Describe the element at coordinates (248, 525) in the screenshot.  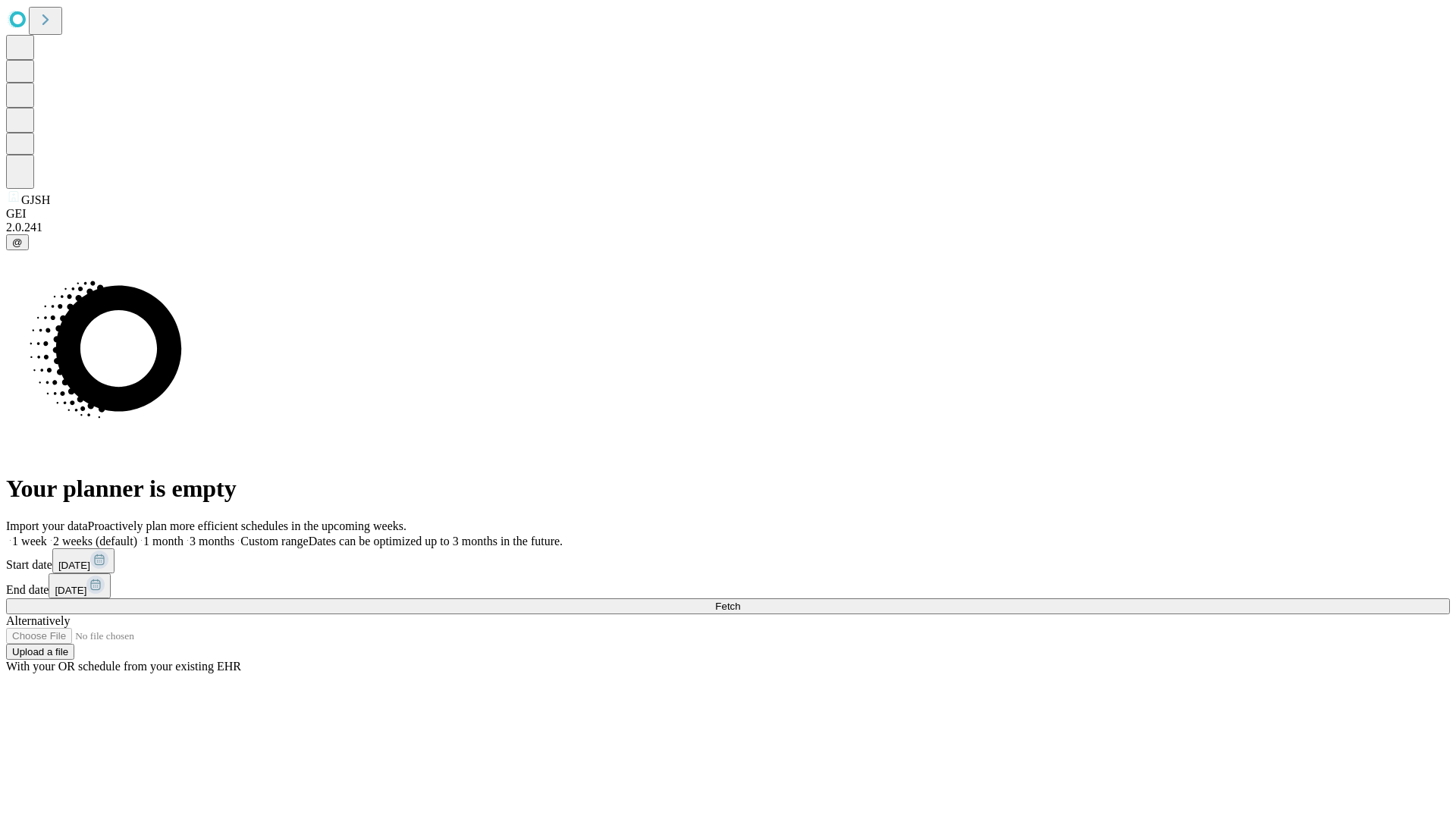
I see `span: Proactively plan more efficient schedules in the upcoming weeks.` at that location.